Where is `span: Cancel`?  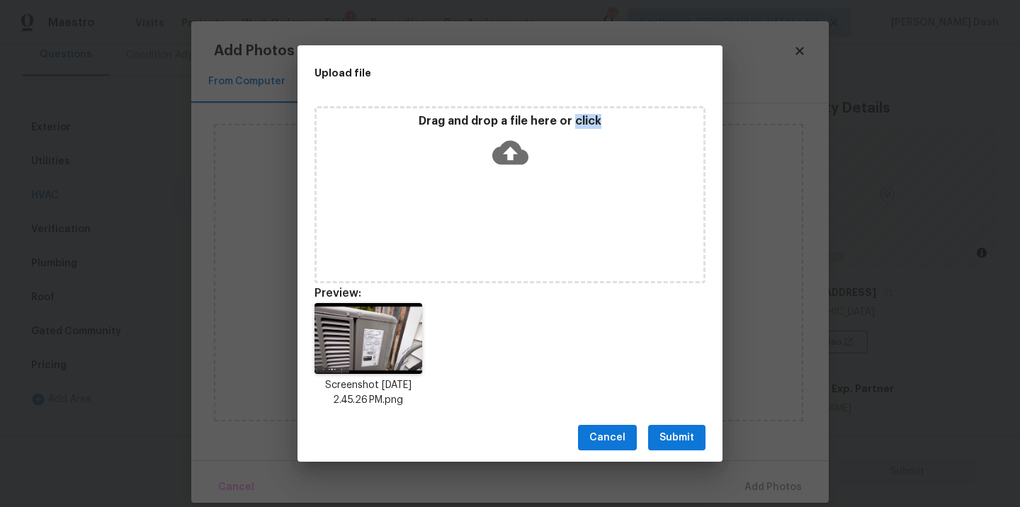
span: Cancel is located at coordinates (607, 438).